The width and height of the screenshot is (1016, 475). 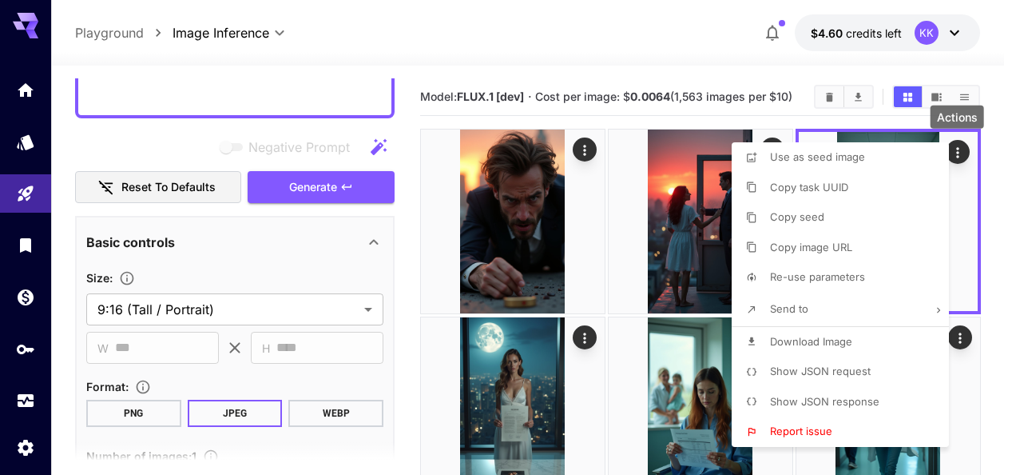 I want to click on span: Copy image URL, so click(x=811, y=247).